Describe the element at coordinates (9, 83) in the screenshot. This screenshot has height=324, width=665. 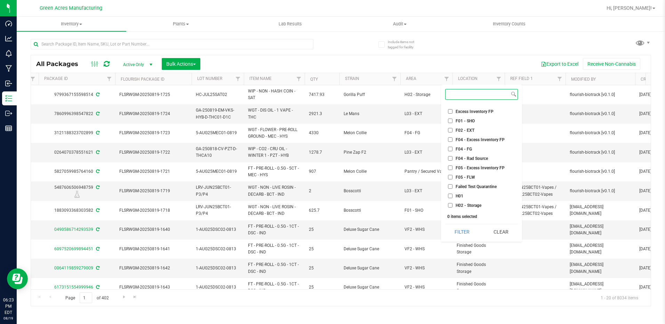
I see `inline-svg: Inbound` at that location.